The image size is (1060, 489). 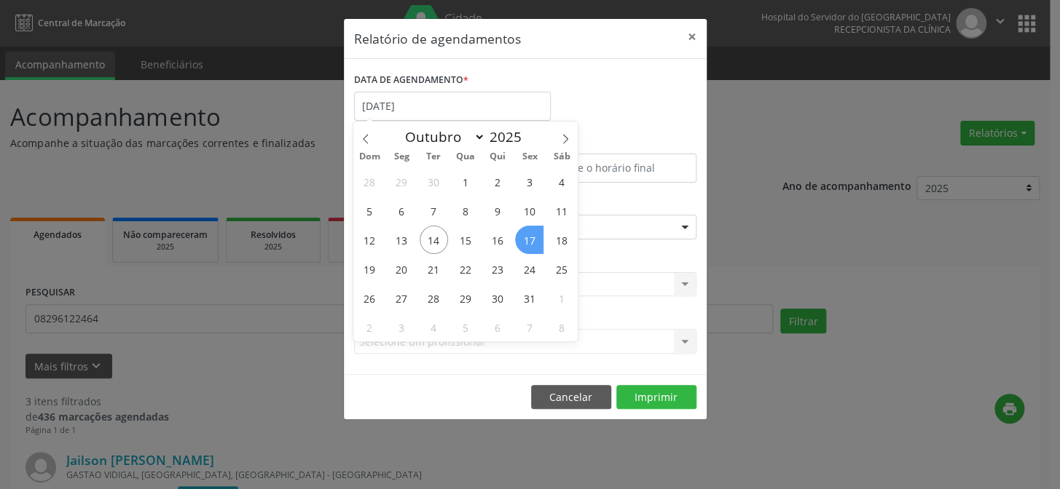 What do you see at coordinates (497, 210) in the screenshot?
I see `span: Outubro 9, 2025` at bounding box center [497, 210].